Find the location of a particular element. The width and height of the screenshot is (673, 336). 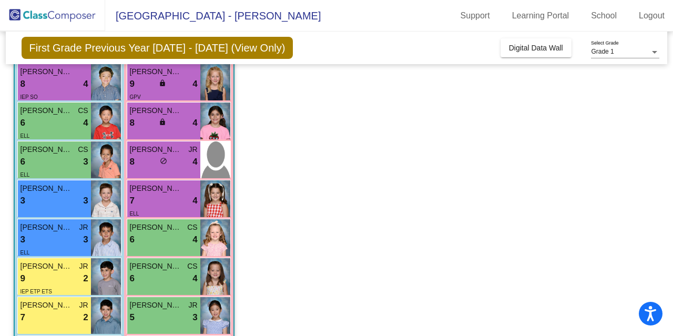

a: School is located at coordinates (604, 16).